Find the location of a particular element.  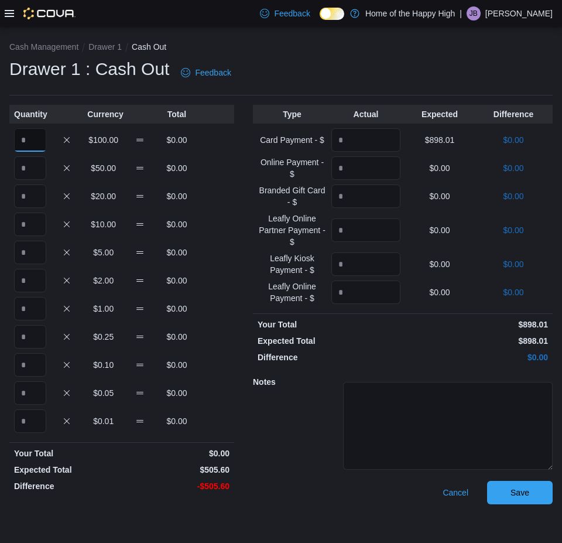

p: Type is located at coordinates (292, 114).